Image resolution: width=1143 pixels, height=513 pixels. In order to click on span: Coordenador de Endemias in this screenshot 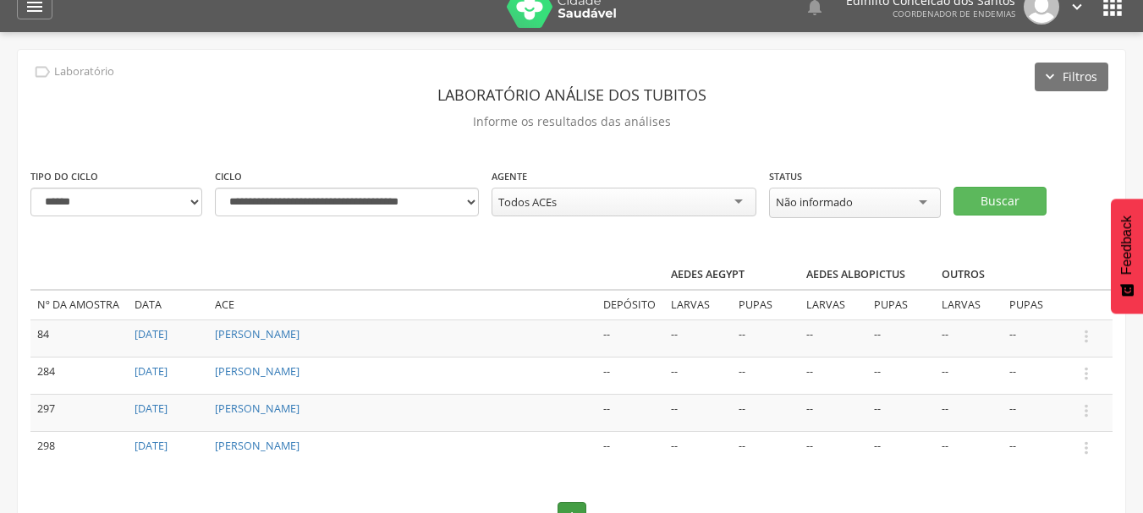, I will do `click(953, 14)`.